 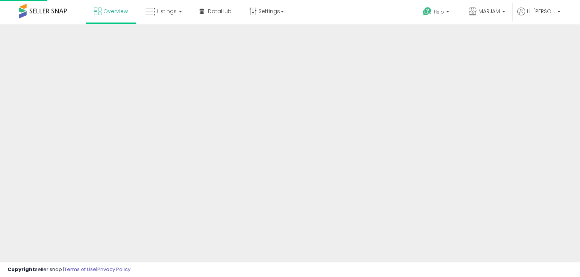 I want to click on span: Help, so click(x=439, y=12).